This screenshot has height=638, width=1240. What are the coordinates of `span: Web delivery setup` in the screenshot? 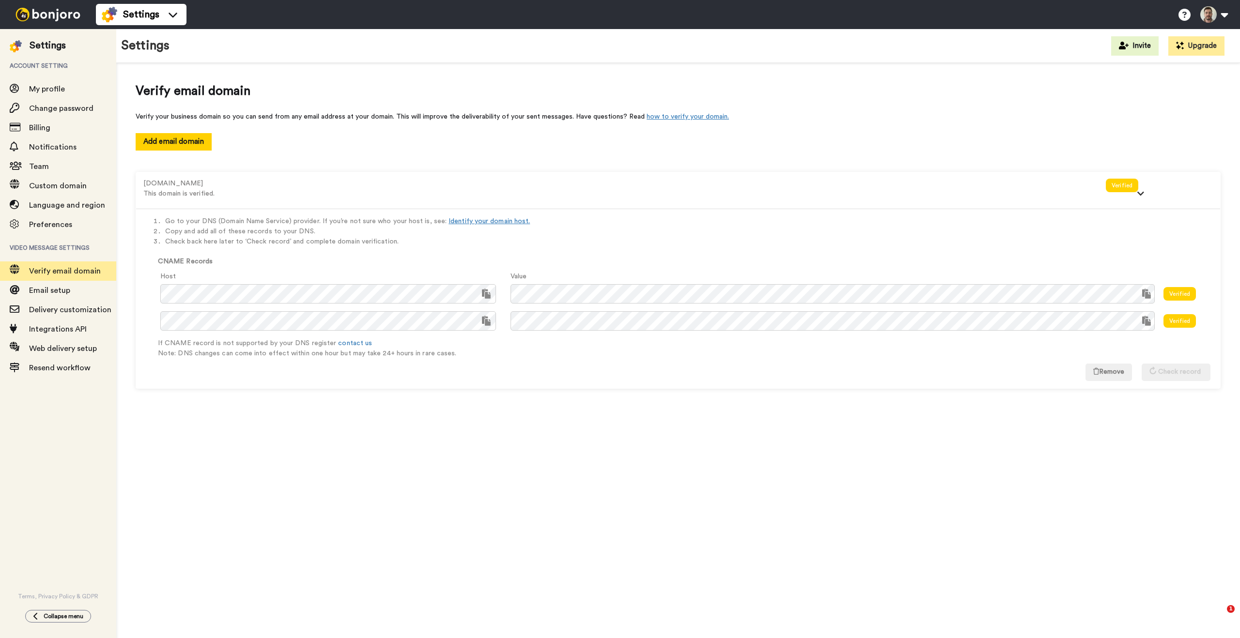 It's located at (63, 349).